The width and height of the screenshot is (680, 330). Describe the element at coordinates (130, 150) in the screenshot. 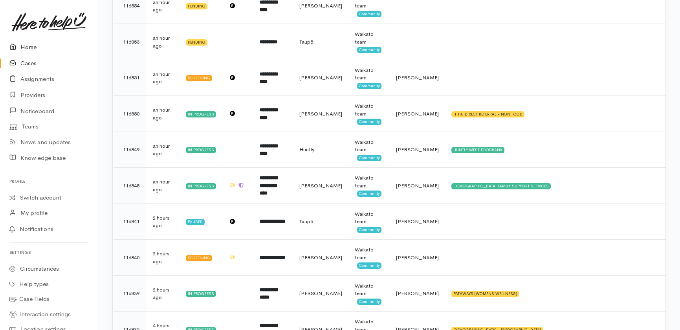

I see `td: 116849` at that location.